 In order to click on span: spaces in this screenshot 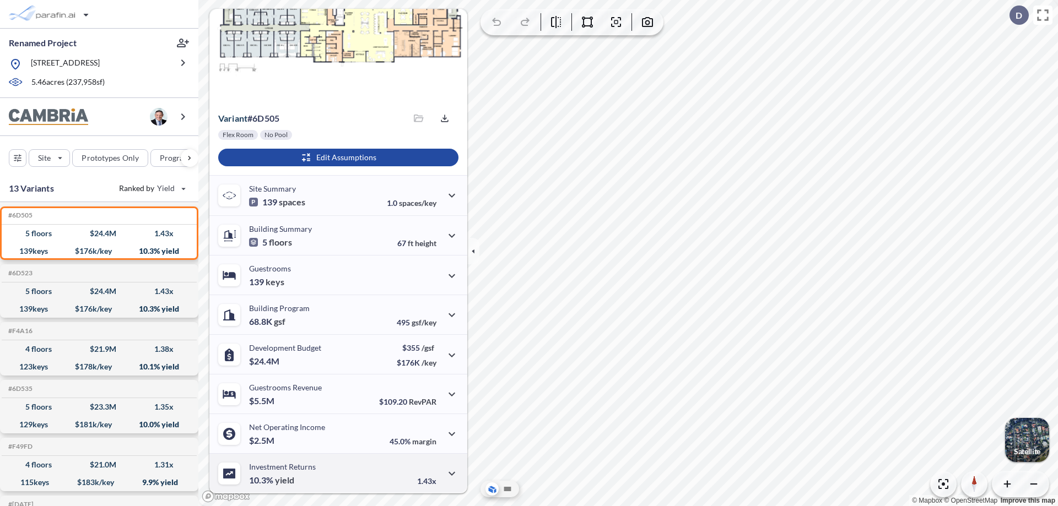, I will do `click(292, 202)`.